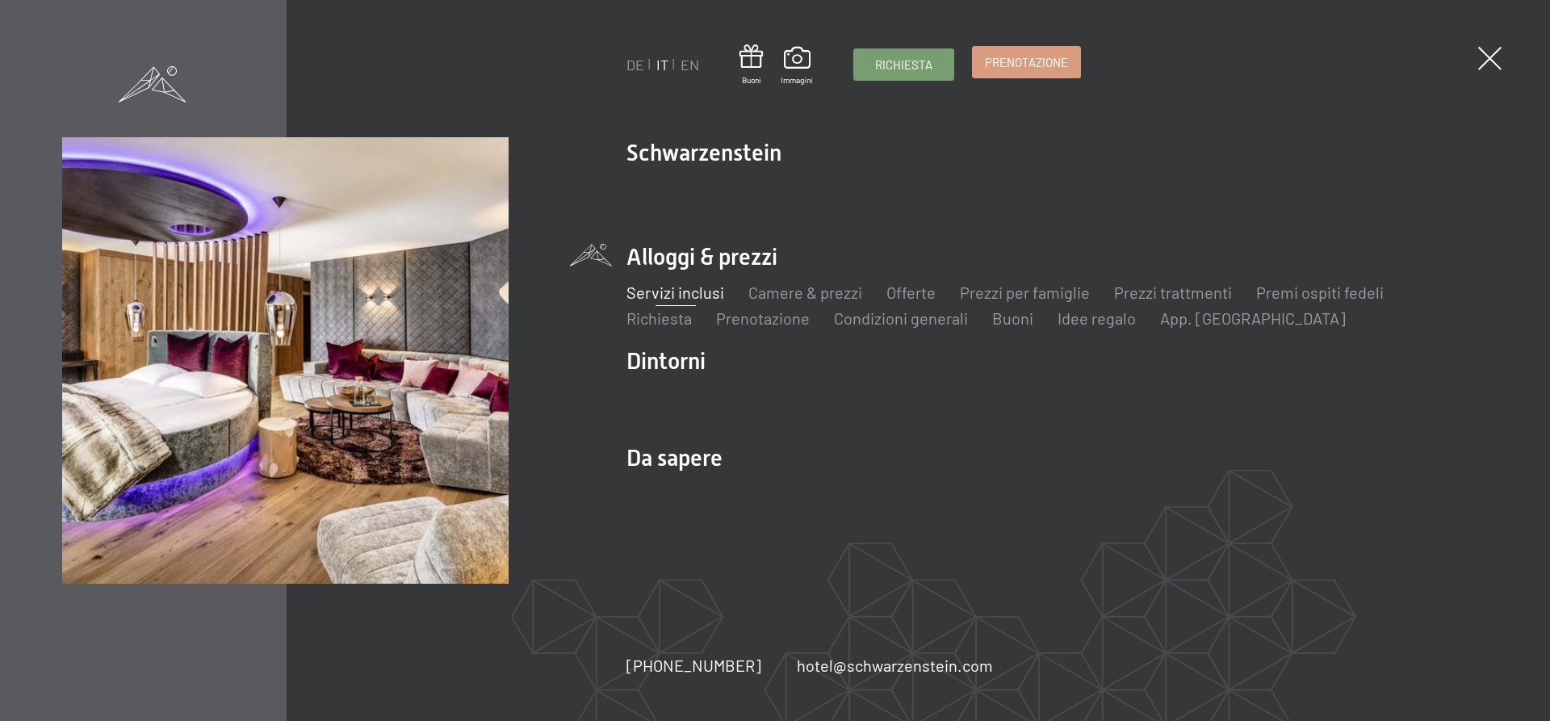  I want to click on a: IT, so click(662, 65).